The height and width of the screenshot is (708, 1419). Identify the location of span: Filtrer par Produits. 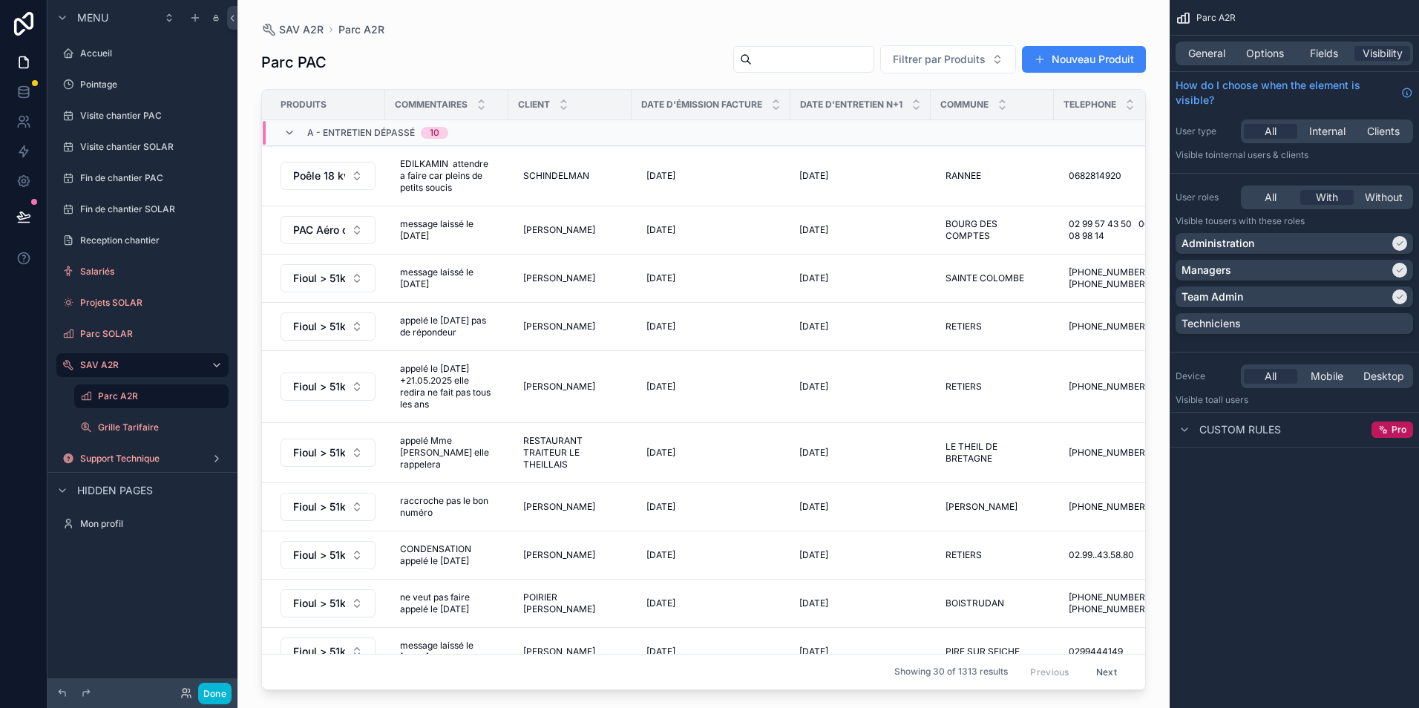
(939, 59).